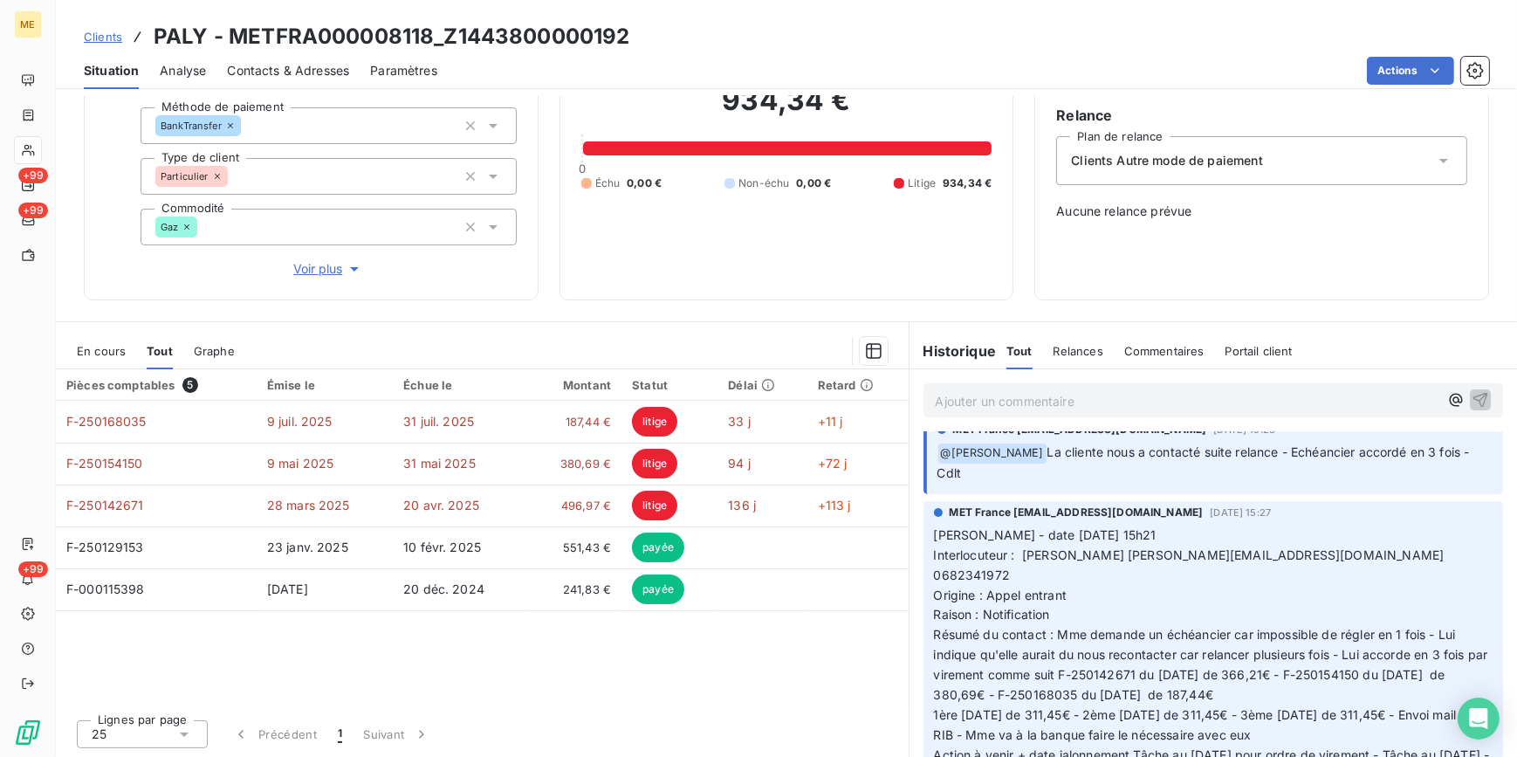 This screenshot has width=1517, height=757. What do you see at coordinates (105, 462) in the screenshot?
I see `span: F-250154150` at bounding box center [105, 462].